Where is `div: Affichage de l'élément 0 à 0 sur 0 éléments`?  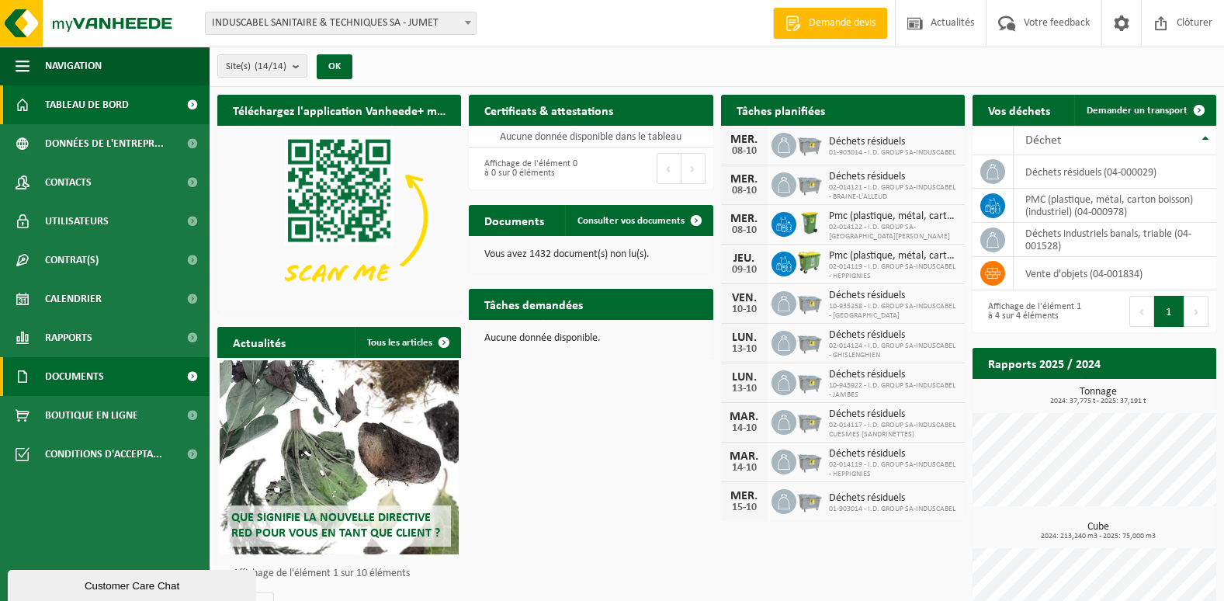 div: Affichage de l'élément 0 à 0 sur 0 éléments is located at coordinates (529, 168).